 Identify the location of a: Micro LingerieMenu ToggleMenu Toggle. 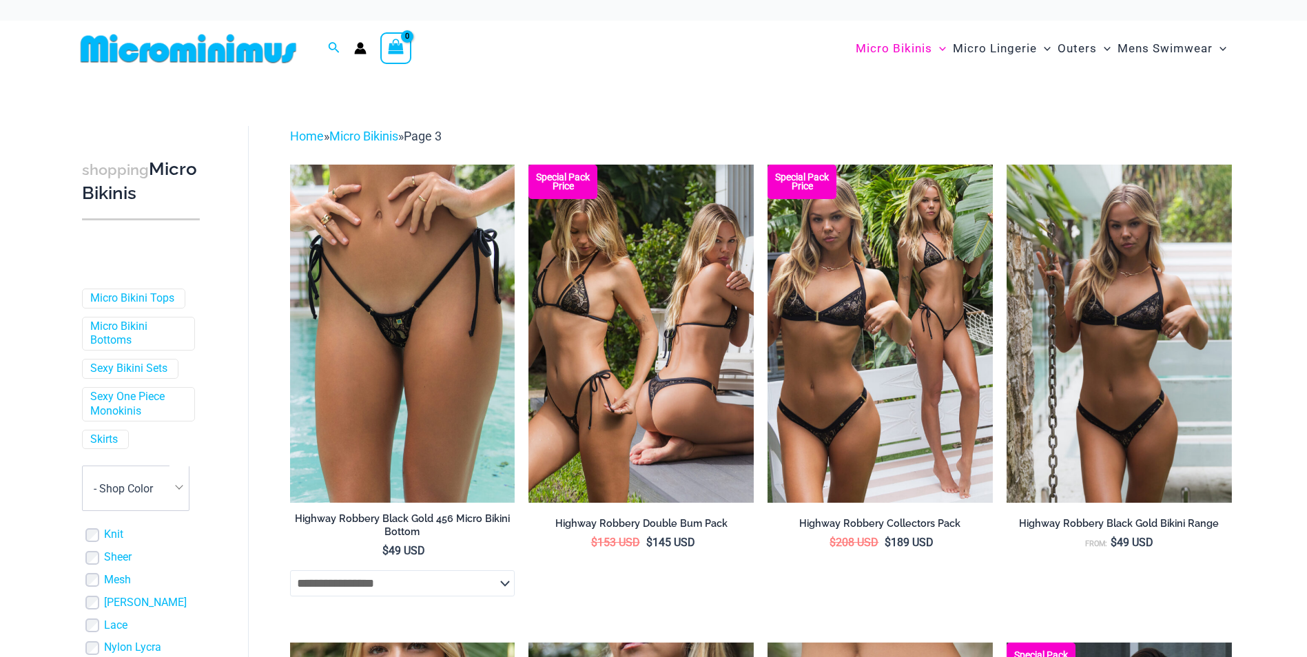
(1002, 48).